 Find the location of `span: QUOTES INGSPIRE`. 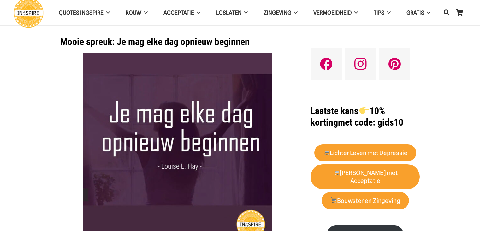

span: QUOTES INGSPIRE is located at coordinates (81, 13).